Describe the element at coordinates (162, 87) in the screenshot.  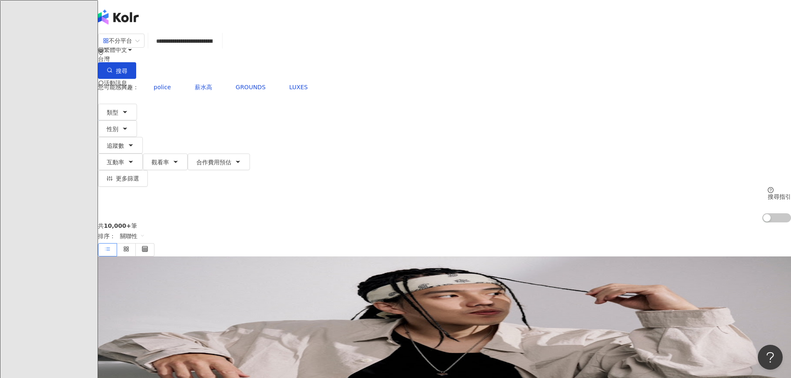
I see `span: police` at that location.